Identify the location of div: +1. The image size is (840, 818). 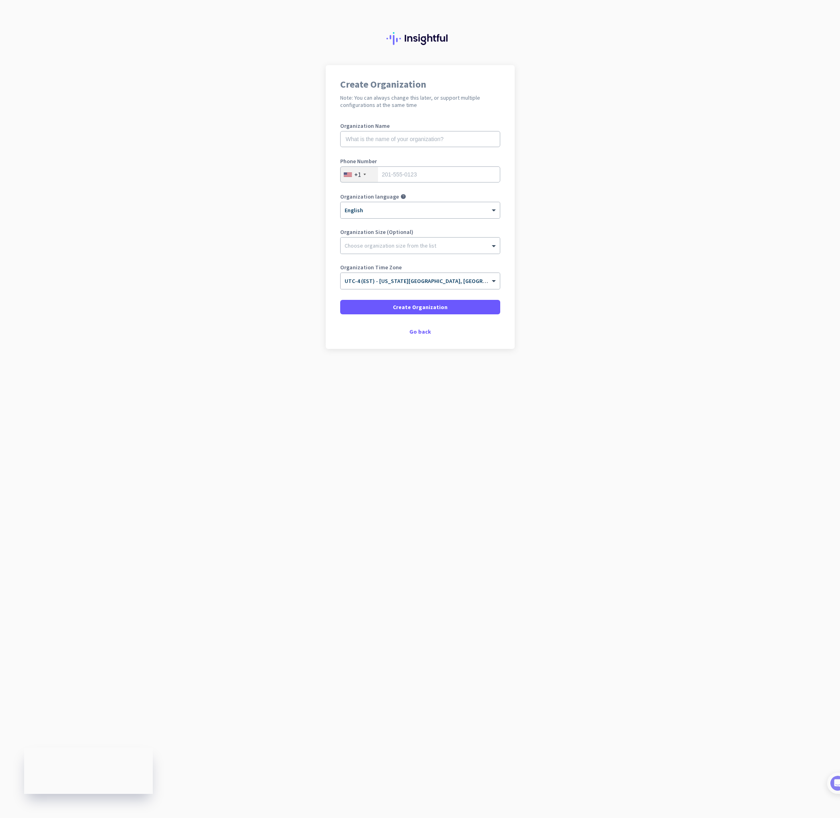
(357, 174).